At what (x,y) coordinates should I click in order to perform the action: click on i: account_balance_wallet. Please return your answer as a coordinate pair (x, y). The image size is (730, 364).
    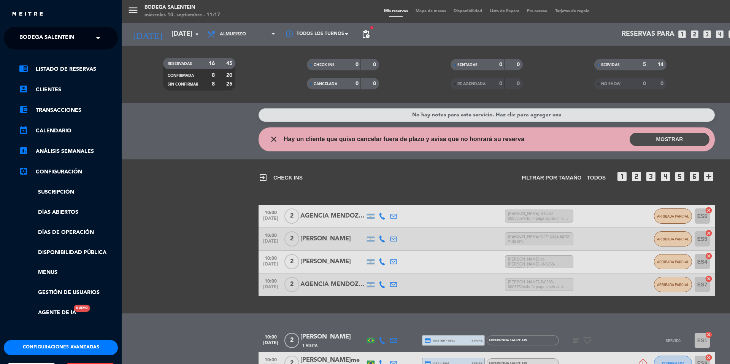
    Looking at the image, I should click on (24, 109).